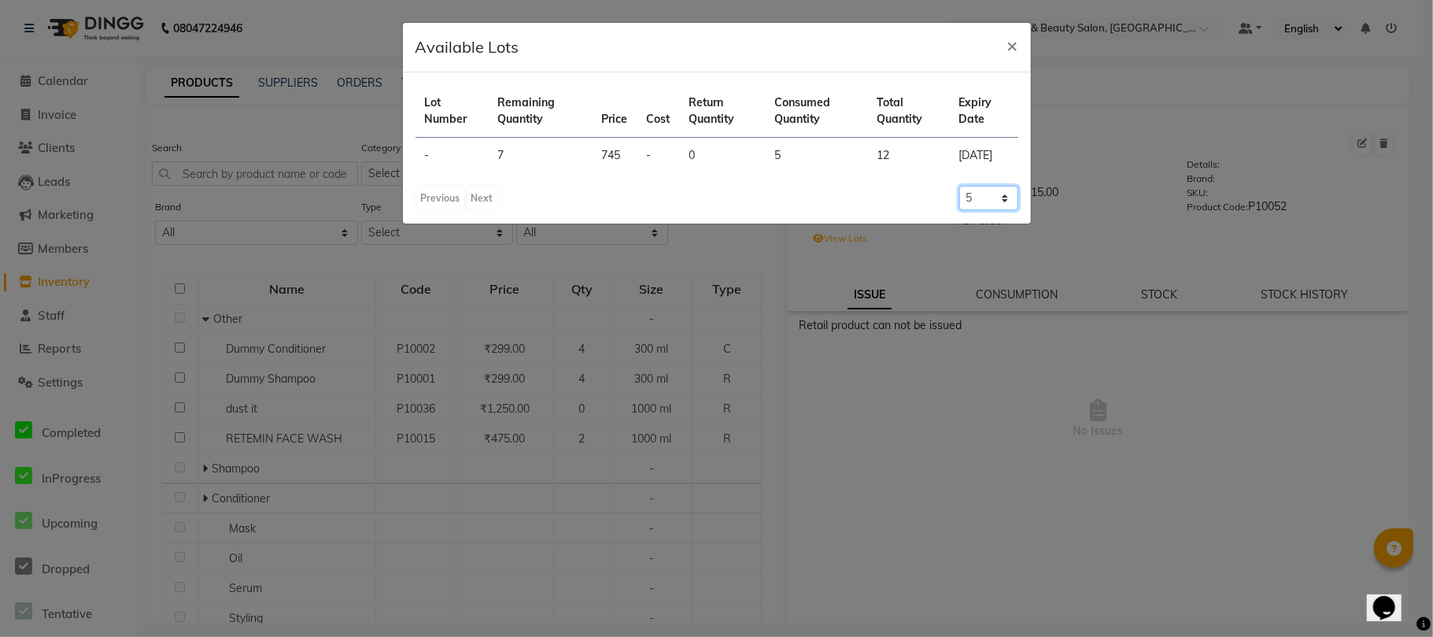 The height and width of the screenshot is (637, 1433). Describe the element at coordinates (540, 111) in the screenshot. I see `th: Remaining Quantity` at that location.